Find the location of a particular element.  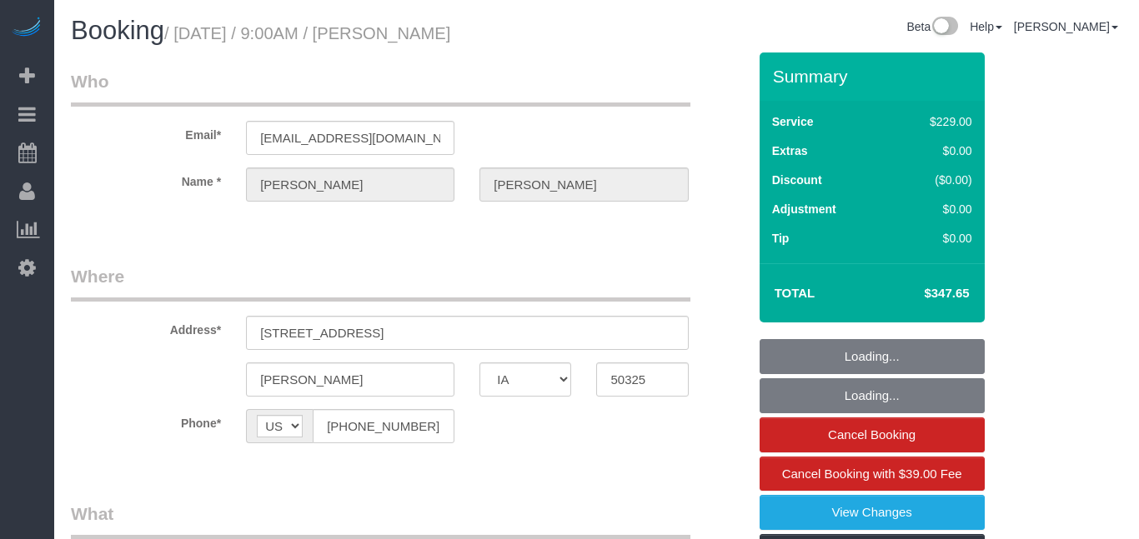

h3: Summary is located at coordinates (875, 76).